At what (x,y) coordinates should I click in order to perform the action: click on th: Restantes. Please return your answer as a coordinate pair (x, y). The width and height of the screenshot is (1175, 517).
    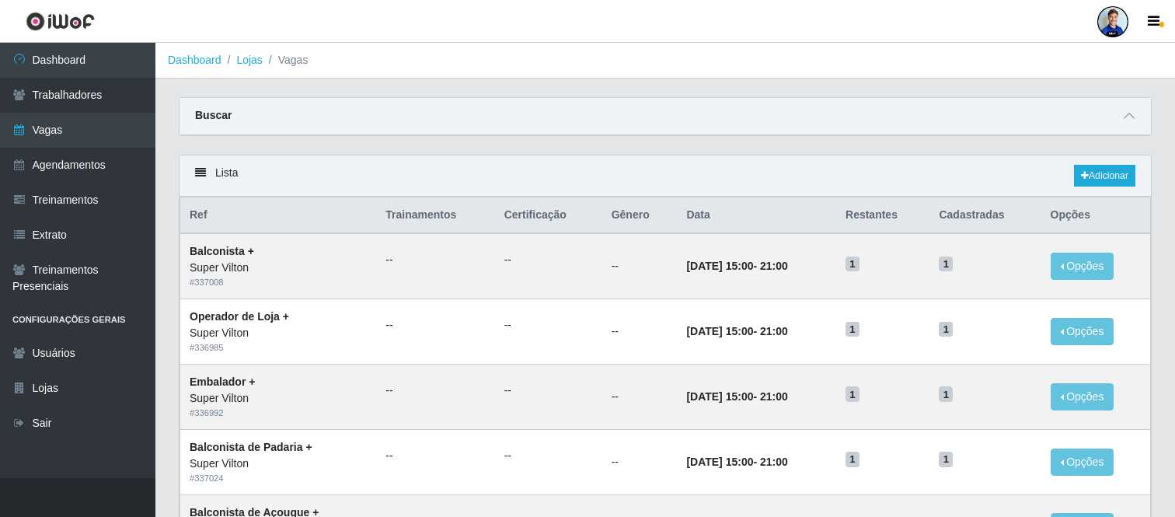
    Looking at the image, I should click on (883, 215).